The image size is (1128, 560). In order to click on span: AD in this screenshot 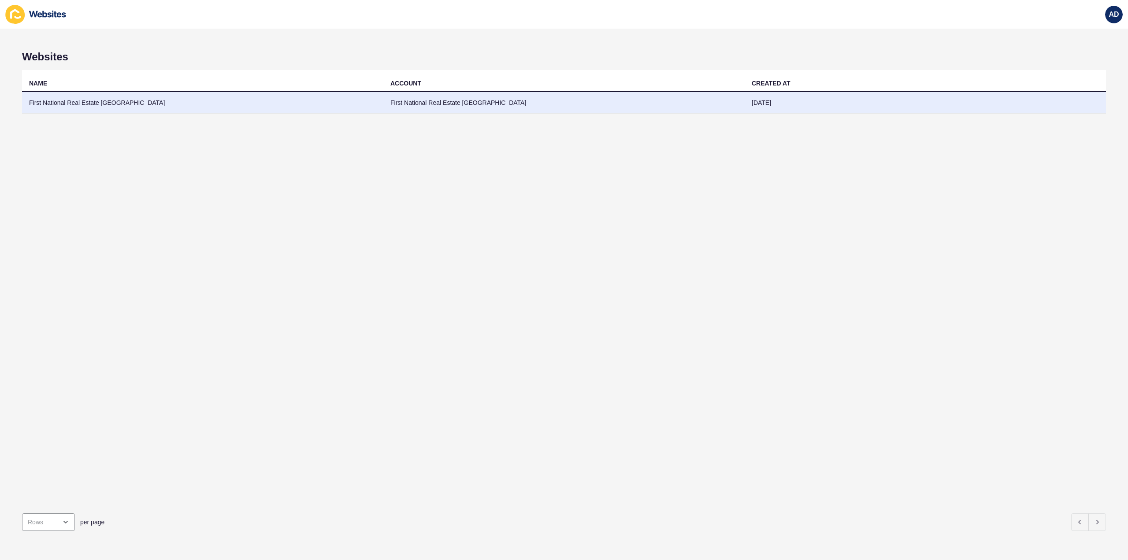, I will do `click(1113, 15)`.